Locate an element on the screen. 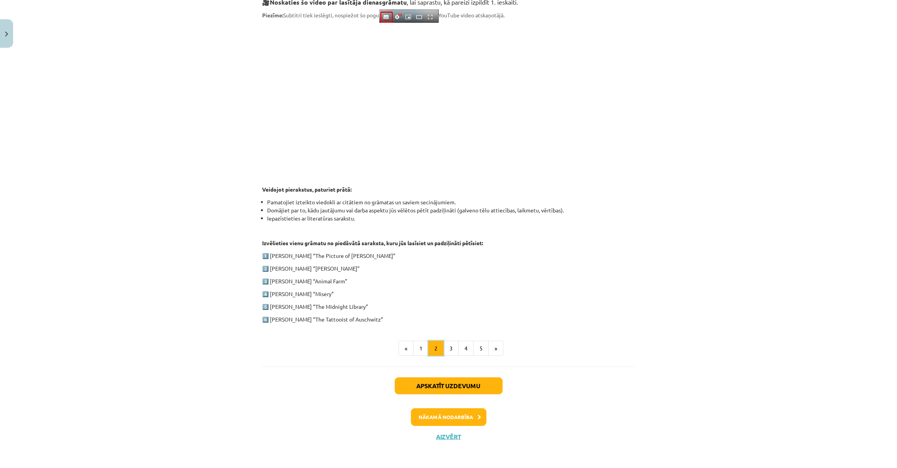 The height and width of the screenshot is (468, 897). li: Pamatojiet izteikto viedokli ar citātiem no grāmatas un saviem secinājumiem. is located at coordinates (451, 202).